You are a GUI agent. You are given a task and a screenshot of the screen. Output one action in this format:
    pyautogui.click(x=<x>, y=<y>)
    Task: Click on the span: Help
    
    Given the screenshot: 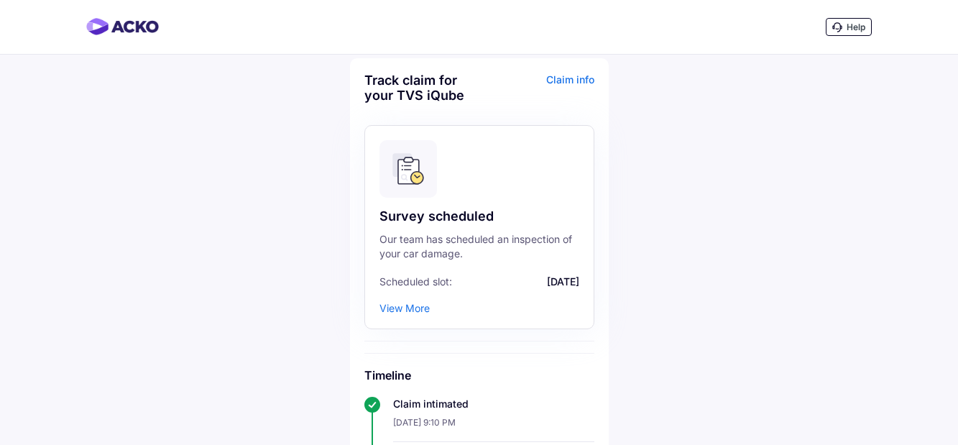 What is the action you would take?
    pyautogui.click(x=856, y=27)
    